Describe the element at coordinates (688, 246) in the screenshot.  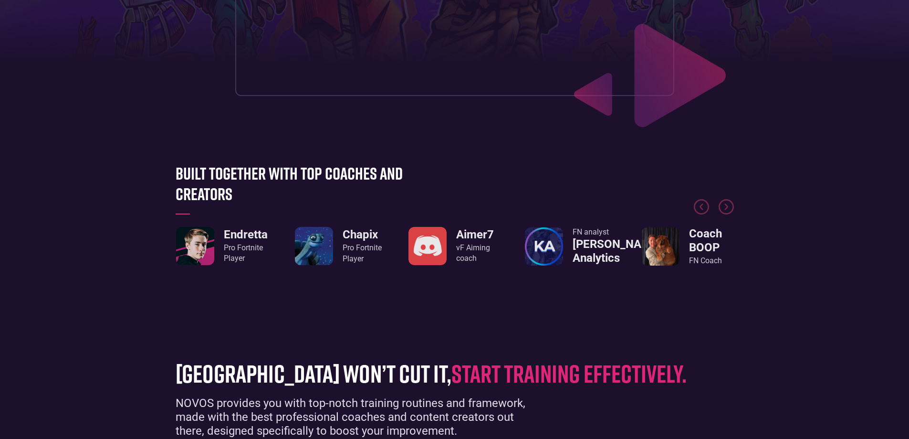
I see `div: 5 / 8` at that location.